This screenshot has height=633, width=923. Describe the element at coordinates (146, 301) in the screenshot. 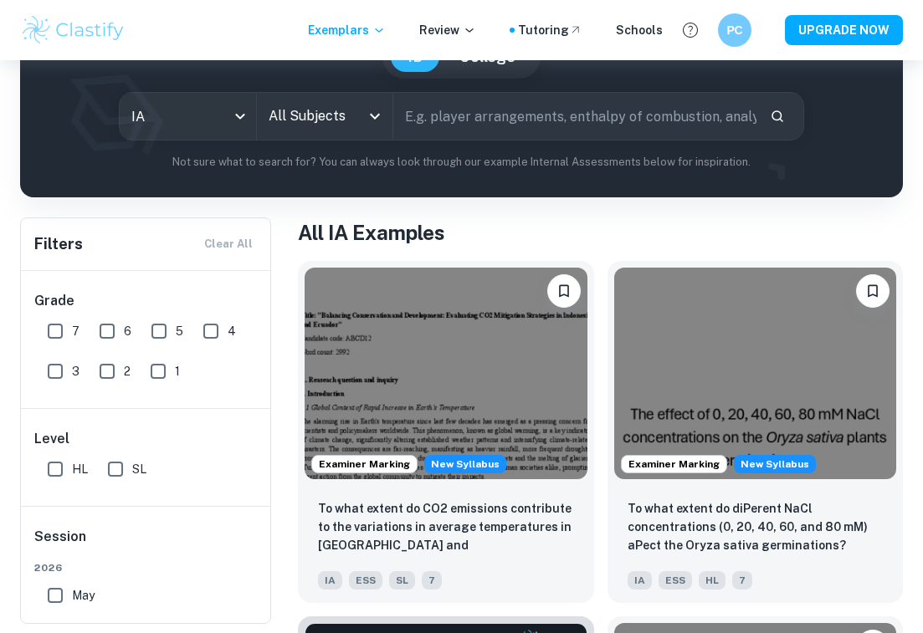

I see `h6: Grade` at that location.